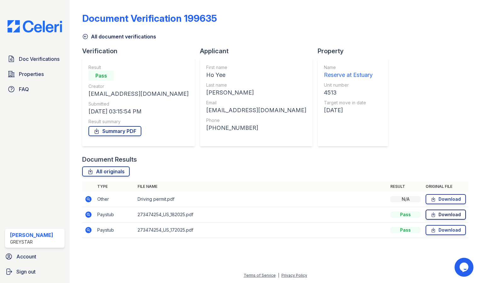  I want to click on span: Account, so click(26, 256).